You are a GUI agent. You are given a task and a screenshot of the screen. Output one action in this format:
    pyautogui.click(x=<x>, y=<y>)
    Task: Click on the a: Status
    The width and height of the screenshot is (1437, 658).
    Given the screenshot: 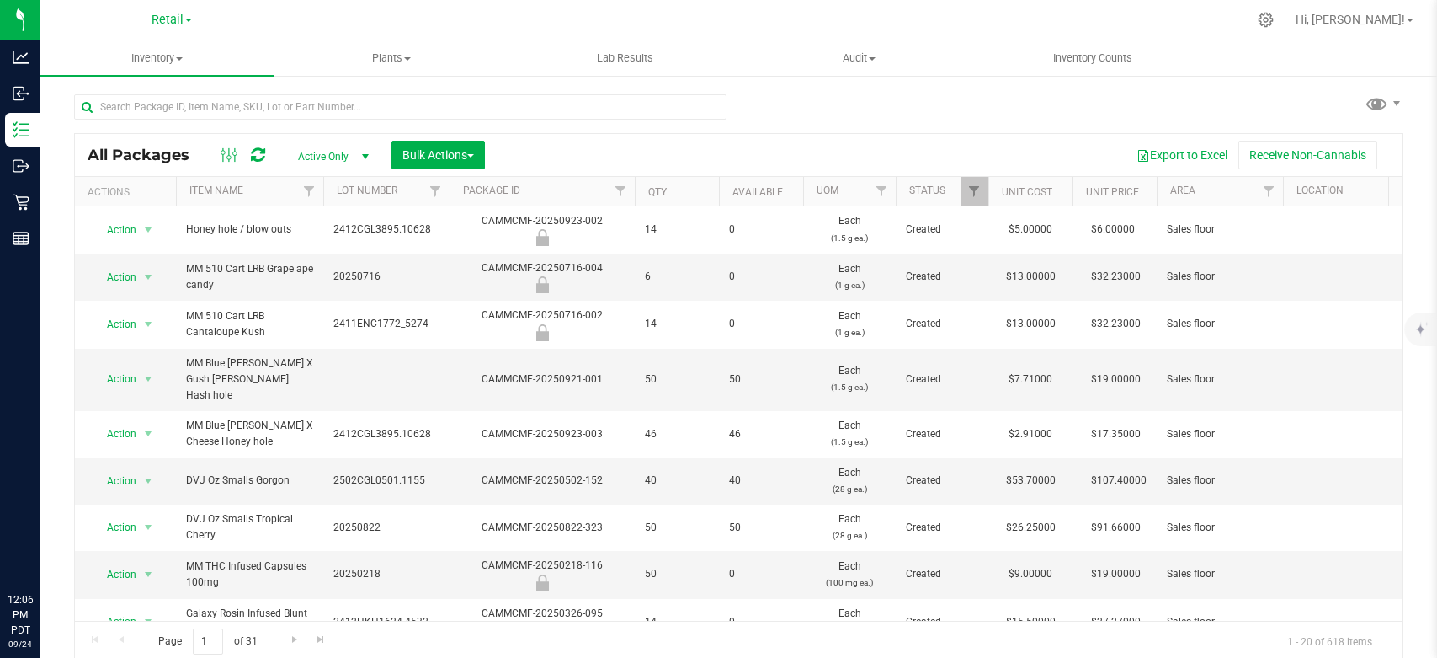 What is the action you would take?
    pyautogui.click(x=927, y=190)
    